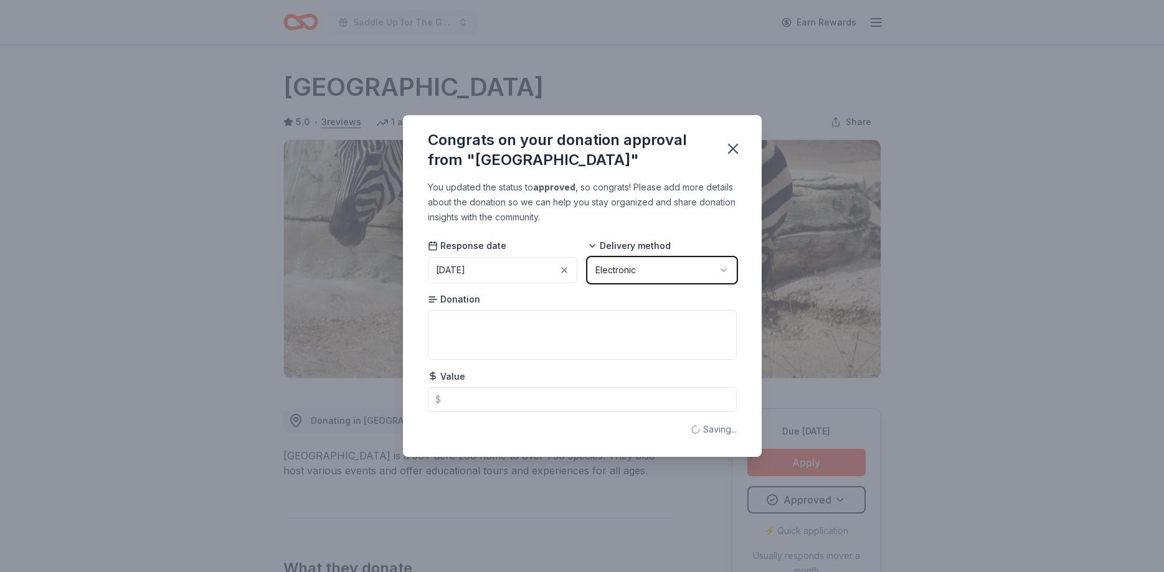 This screenshot has width=1164, height=572. What do you see at coordinates (467, 246) in the screenshot?
I see `span: Response date` at bounding box center [467, 246].